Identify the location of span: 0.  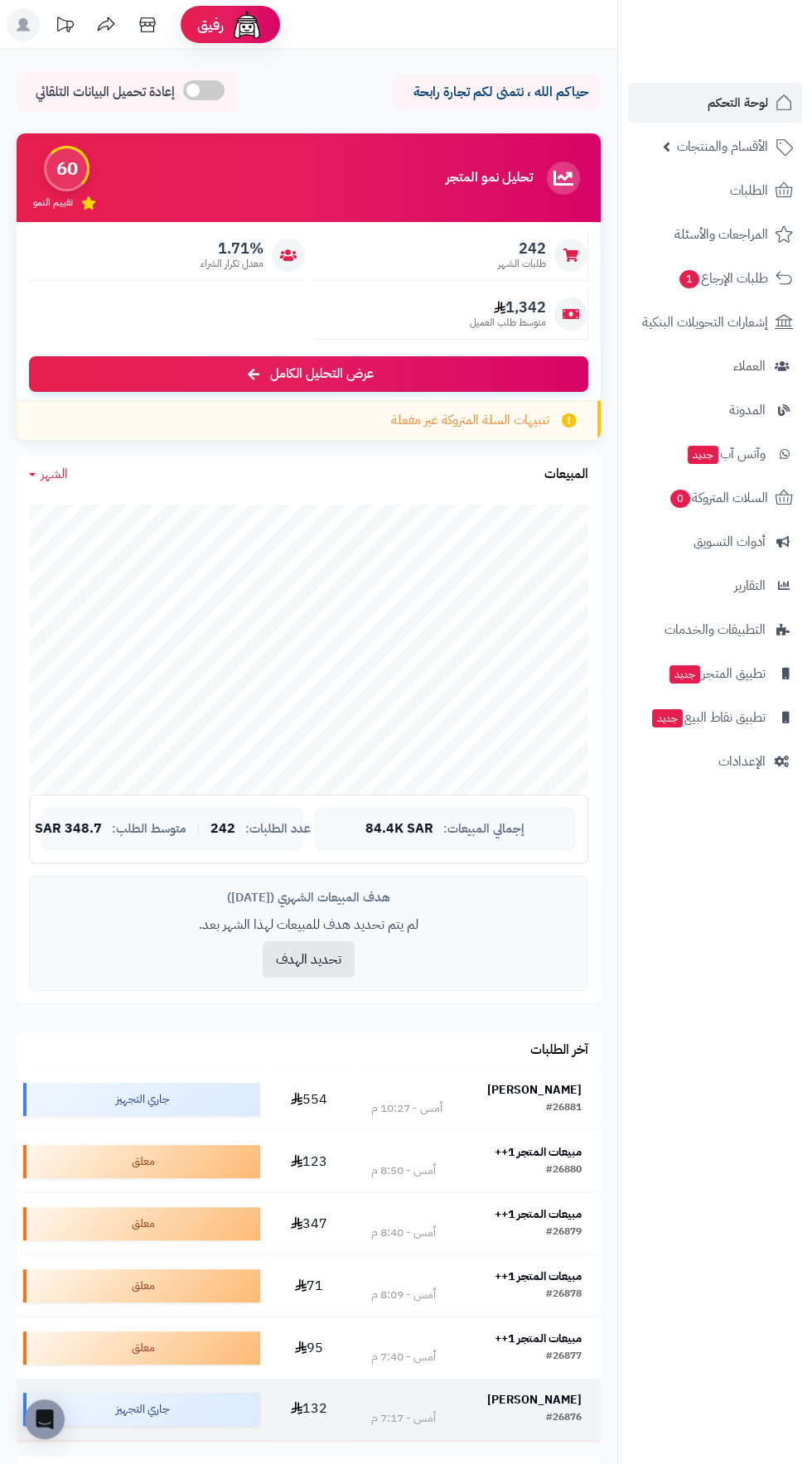
(680, 499).